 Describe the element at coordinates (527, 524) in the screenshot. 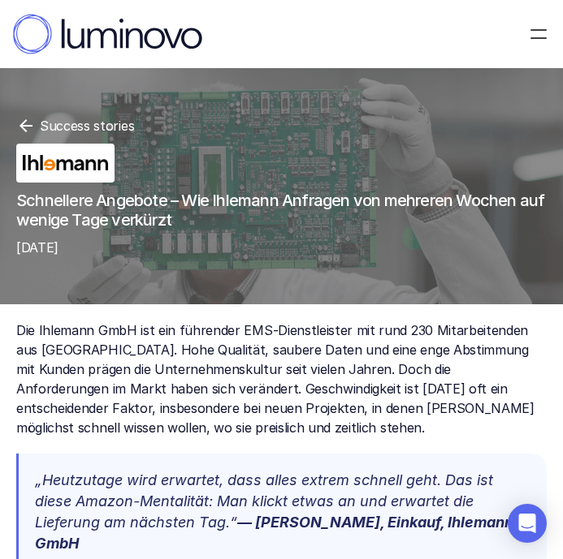

I see `div: Open Intercom Messenger` at that location.